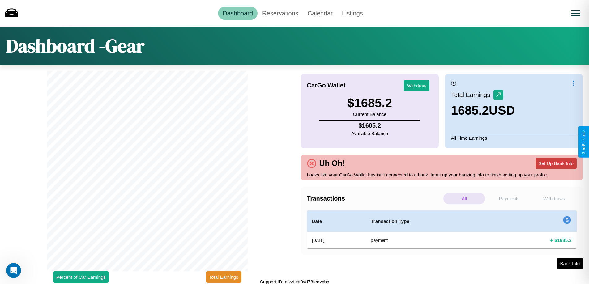 This screenshot has height=284, width=589. What do you see at coordinates (464, 199) in the screenshot?
I see `p: All` at bounding box center [464, 199].